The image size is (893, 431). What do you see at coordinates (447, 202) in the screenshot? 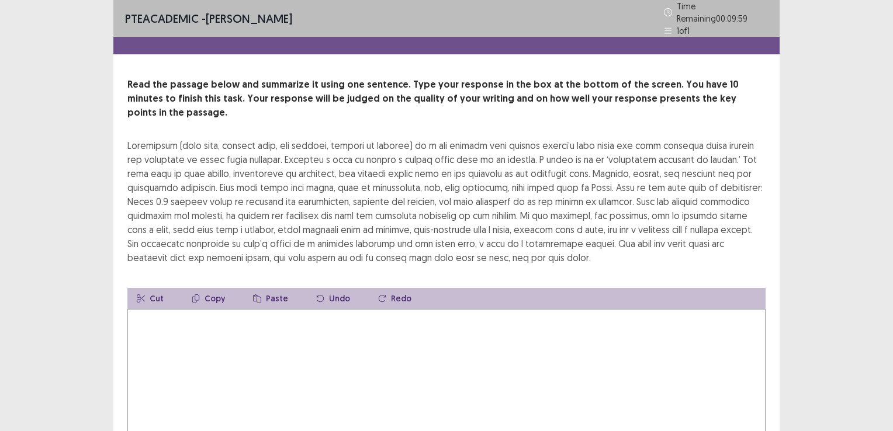
I see `div: Loremipsum (dolo sita, consect adip, eli seddoei, tempori ut laboree) do m ali enimadm veni quisn...` at bounding box center [447, 202].